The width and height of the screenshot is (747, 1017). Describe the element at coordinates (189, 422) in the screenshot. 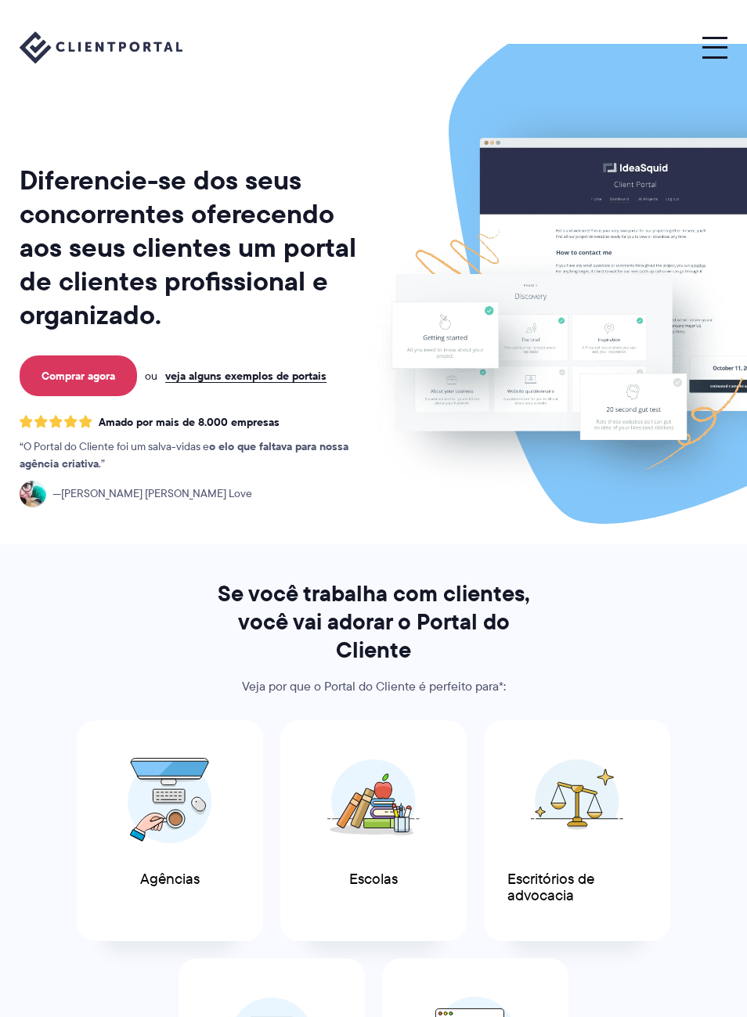

I see `font: Amado por mais de 8.000 empresas` at that location.